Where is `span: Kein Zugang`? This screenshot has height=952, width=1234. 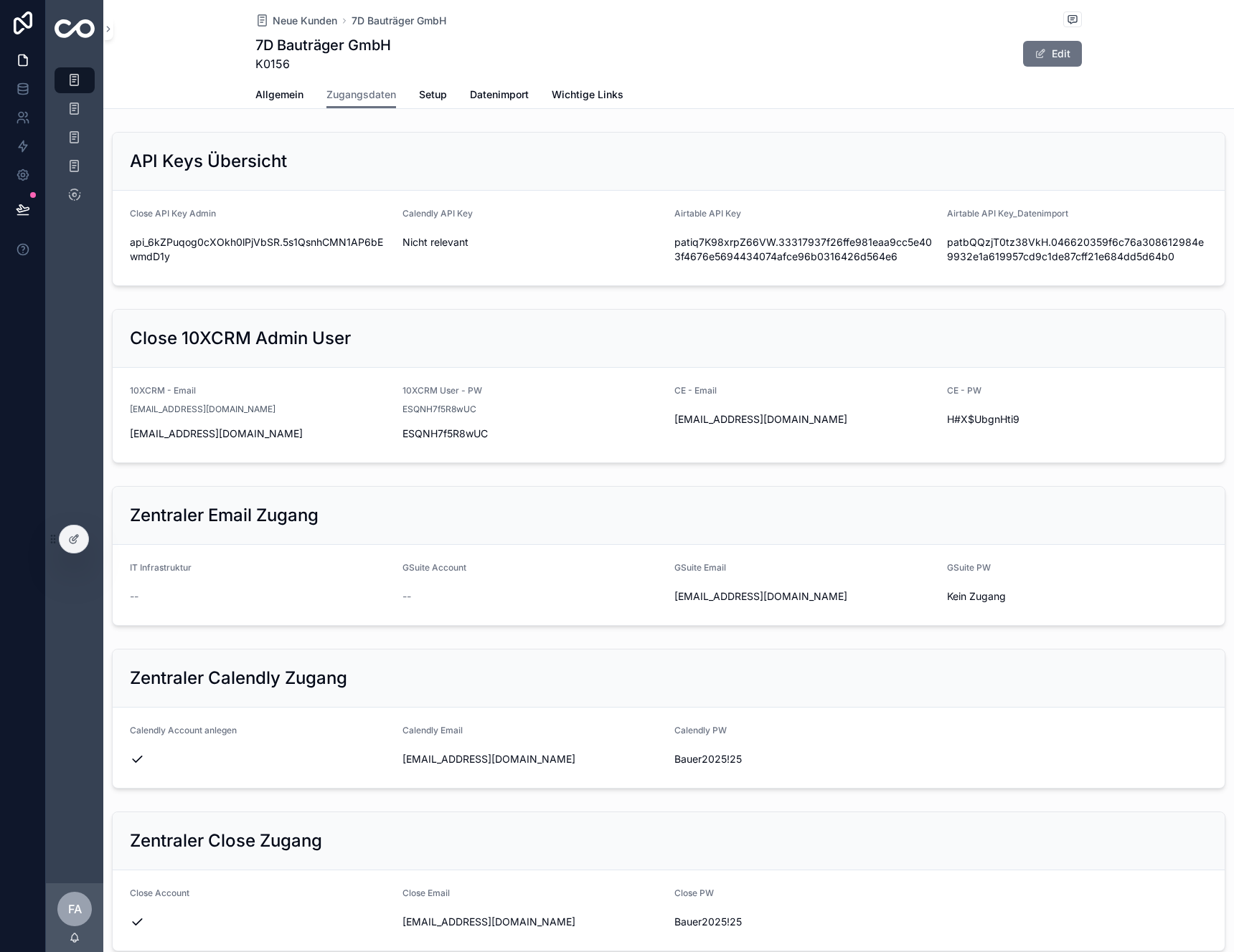 span: Kein Zugang is located at coordinates (1077, 597).